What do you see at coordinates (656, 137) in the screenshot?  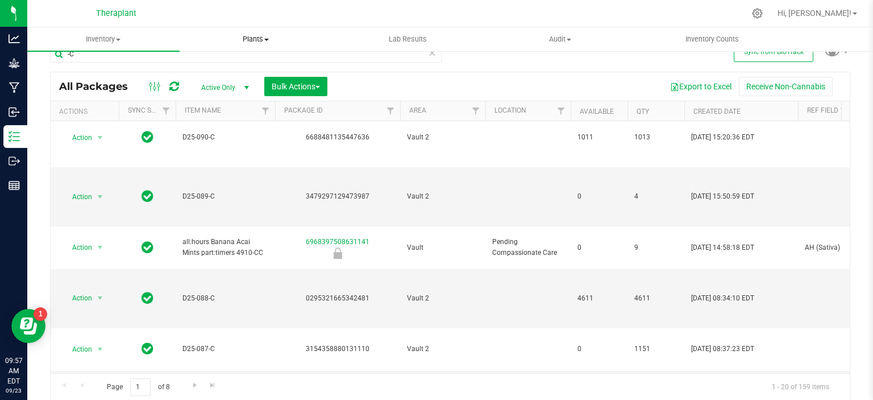 I see `span: 1013` at bounding box center [656, 137].